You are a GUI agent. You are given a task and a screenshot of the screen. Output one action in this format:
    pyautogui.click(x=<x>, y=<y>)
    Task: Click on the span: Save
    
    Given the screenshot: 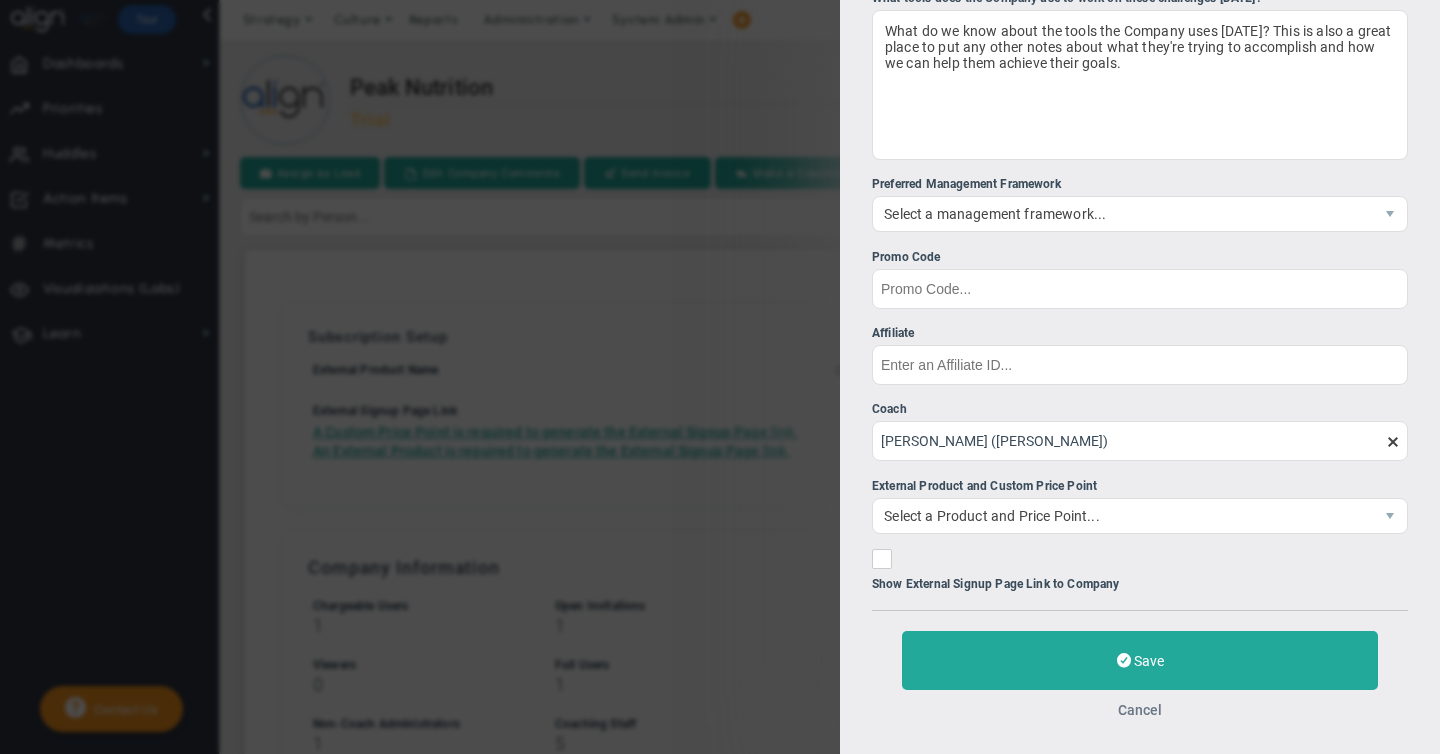 What is the action you would take?
    pyautogui.click(x=1149, y=661)
    